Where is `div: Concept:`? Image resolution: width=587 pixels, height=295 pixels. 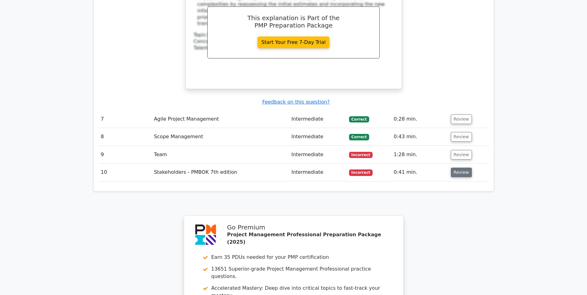
div: Concept: is located at coordinates (294, 41).